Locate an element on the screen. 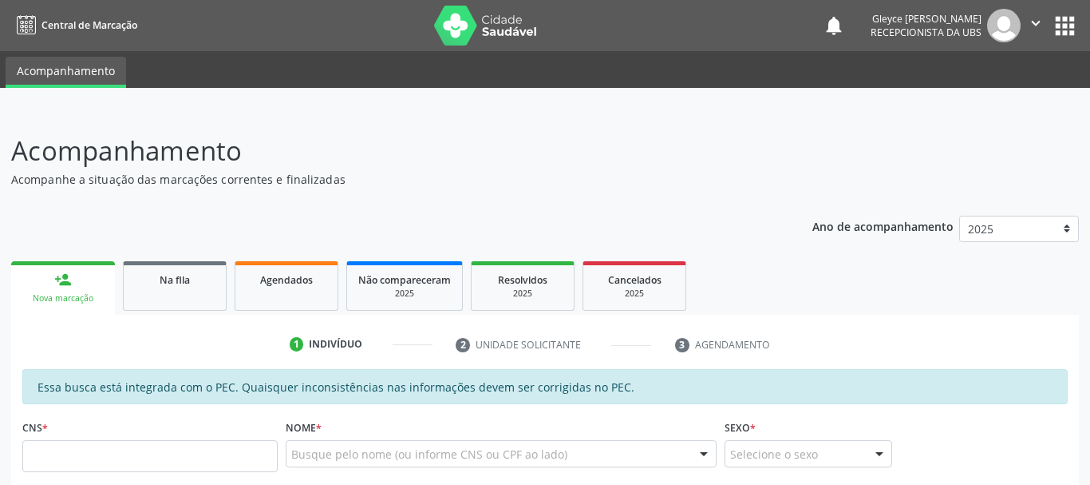 This screenshot has height=485, width=1090. div: Indivíduo is located at coordinates (335, 344).